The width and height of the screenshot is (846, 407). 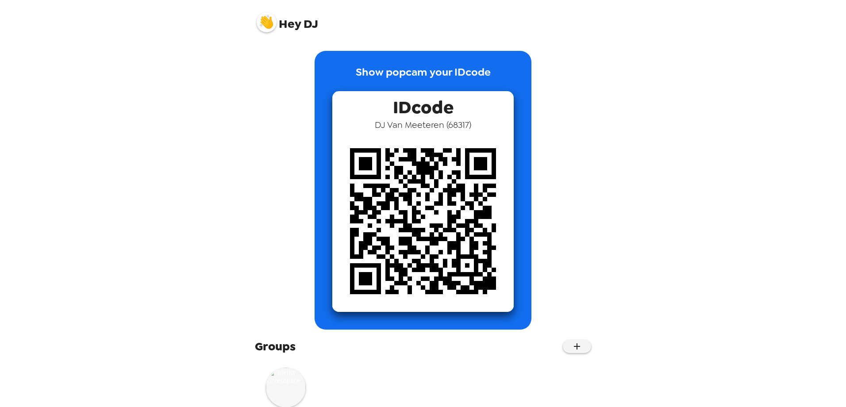 I want to click on span: DJ, so click(x=287, y=19).